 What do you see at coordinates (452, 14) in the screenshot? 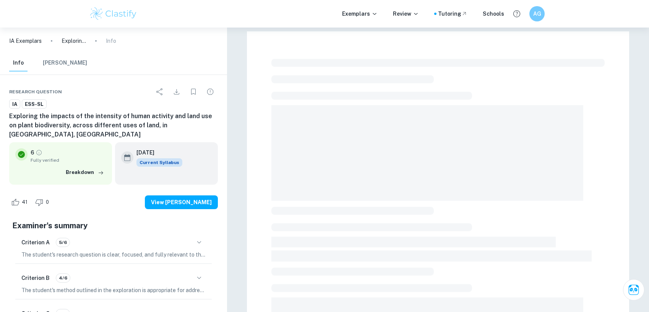
I see `a: Tutoring` at bounding box center [452, 14].